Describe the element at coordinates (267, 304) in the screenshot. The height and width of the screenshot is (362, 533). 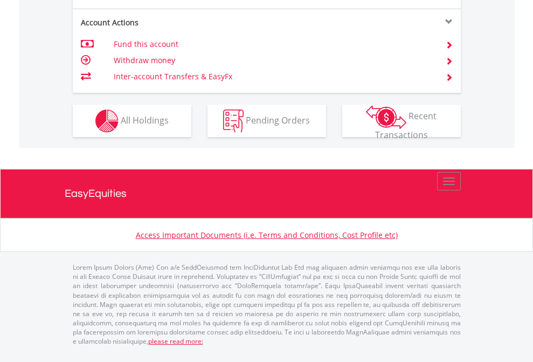
I see `p: Lorem Ipsum Dolors (Ame) Con a/e SeddOeiusmod tem InciDiduntut Lab Etd mag aliquaen admin veniamq...` at that location.